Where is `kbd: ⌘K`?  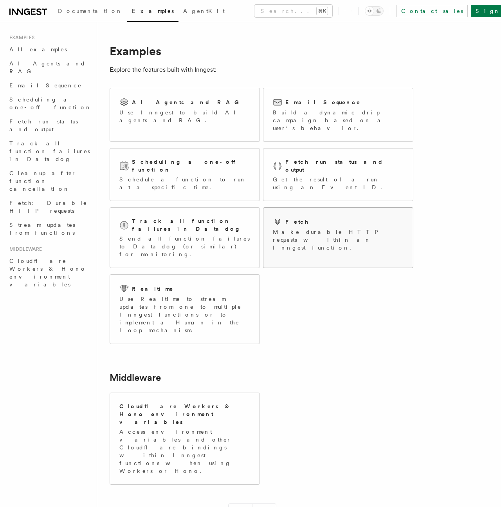
kbd: ⌘K is located at coordinates (322, 11).